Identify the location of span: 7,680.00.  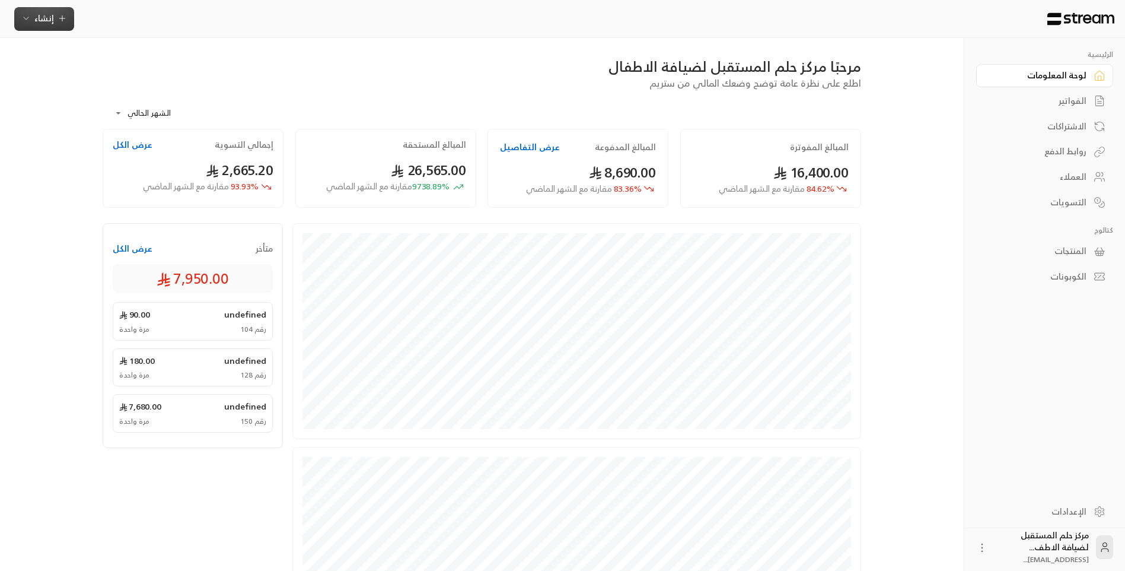
(140, 406).